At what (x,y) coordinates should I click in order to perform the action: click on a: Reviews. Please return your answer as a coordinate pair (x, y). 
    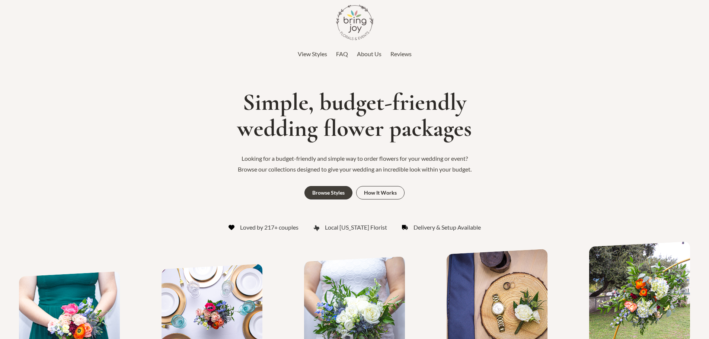
    Looking at the image, I should click on (401, 54).